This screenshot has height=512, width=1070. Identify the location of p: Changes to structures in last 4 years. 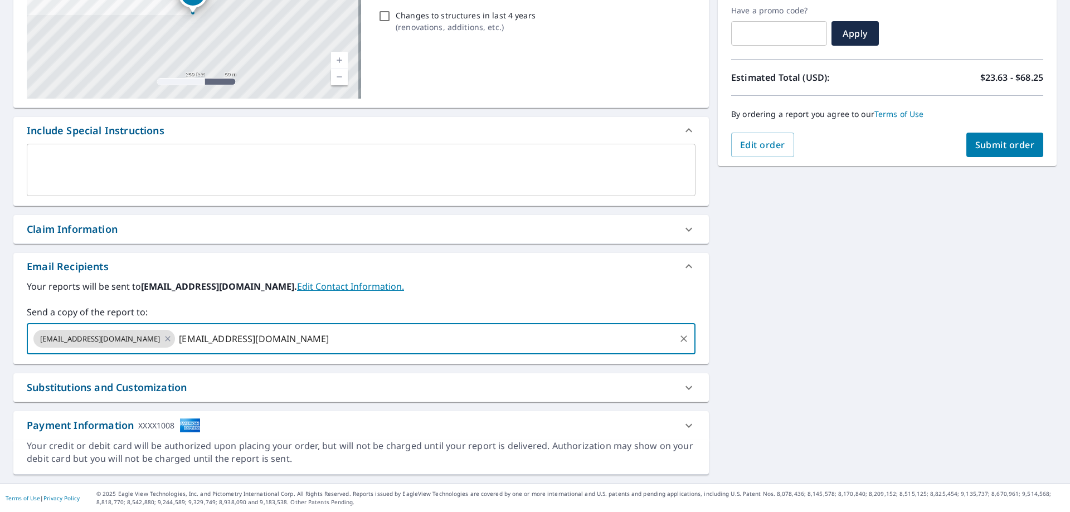
(465, 15).